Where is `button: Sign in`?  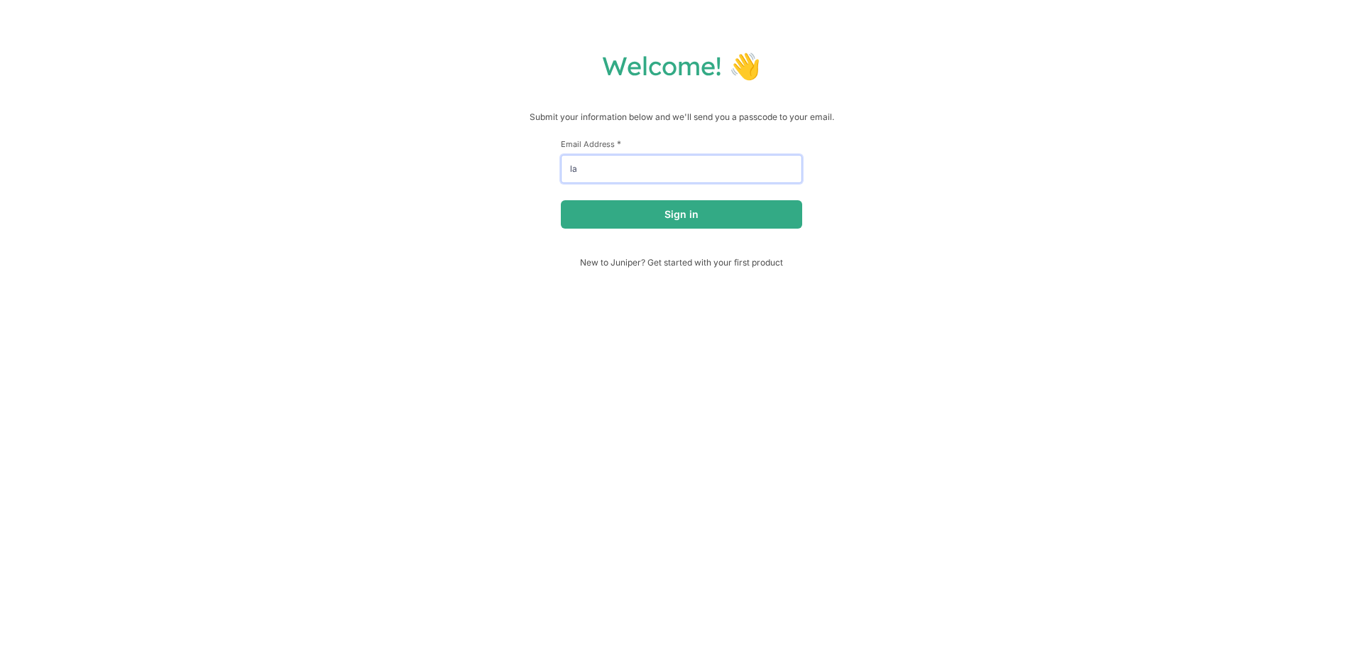 button: Sign in is located at coordinates (682, 214).